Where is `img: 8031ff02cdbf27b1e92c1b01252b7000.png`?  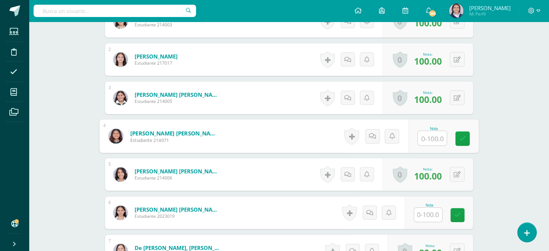
img: 8031ff02cdbf27b1e92c1b01252b7000.png is located at coordinates (456, 11).